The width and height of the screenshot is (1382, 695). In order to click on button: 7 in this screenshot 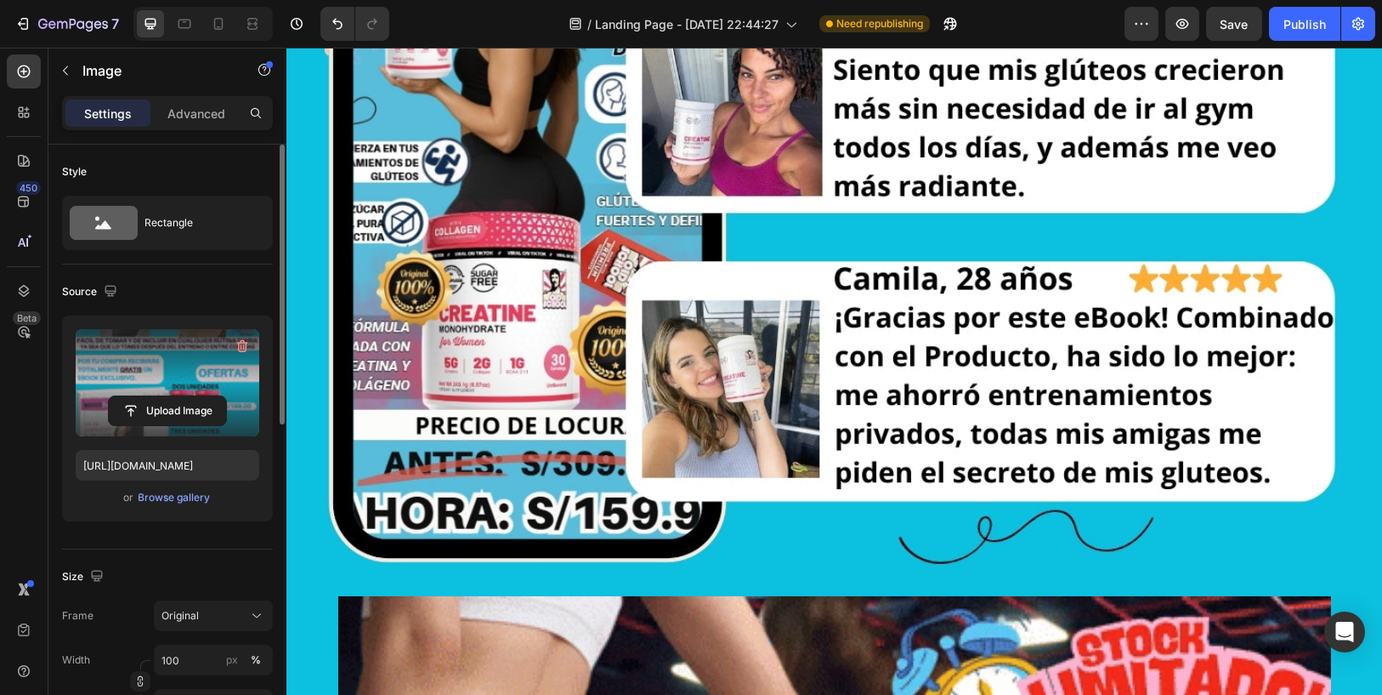, I will do `click(66, 24)`.